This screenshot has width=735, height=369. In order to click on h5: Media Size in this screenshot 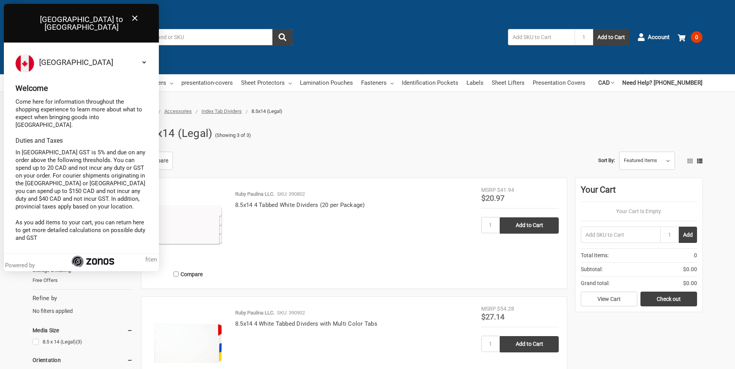, I will do `click(82, 331)`.